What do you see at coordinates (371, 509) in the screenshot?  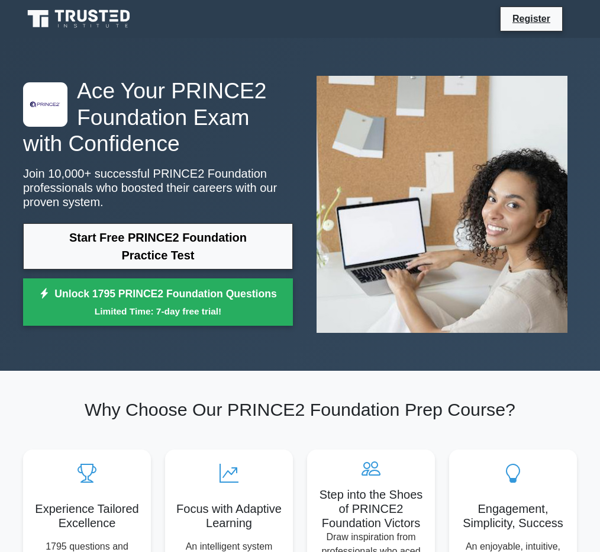 I see `h5: Step into the Shoes of PRINCE2 Foundation Victors` at bounding box center [371, 509].